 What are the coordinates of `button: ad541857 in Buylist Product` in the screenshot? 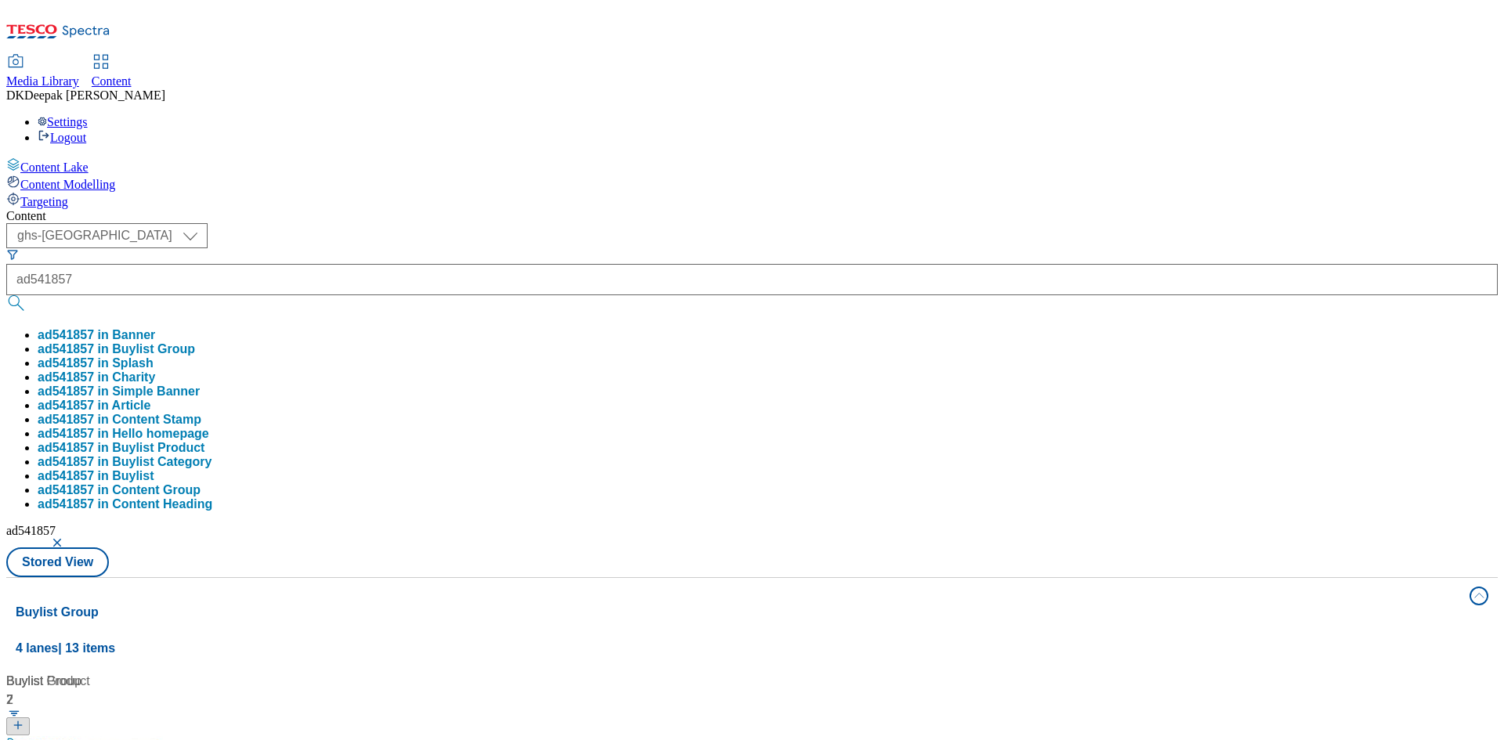 It's located at (121, 448).